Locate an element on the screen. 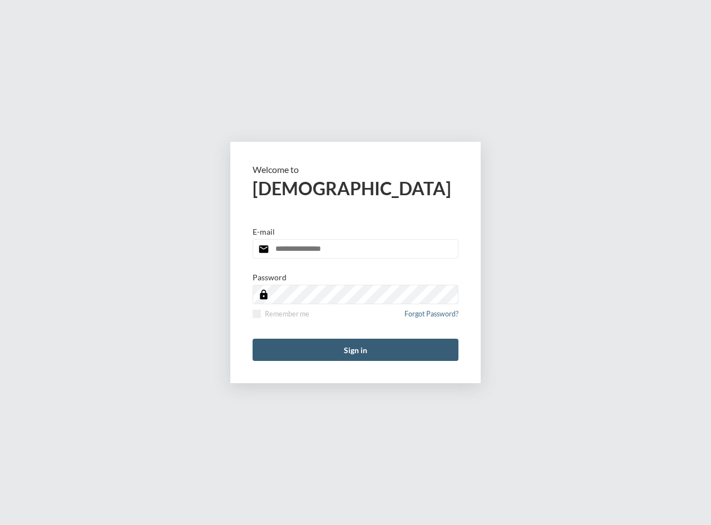  button: Sign in is located at coordinates (355, 350).